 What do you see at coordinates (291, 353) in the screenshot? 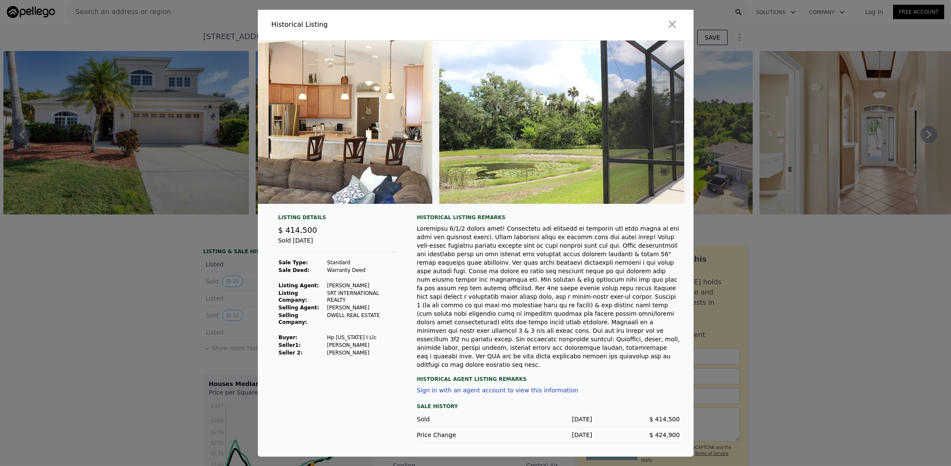
I see `strong: Seller 2:` at bounding box center [291, 353].